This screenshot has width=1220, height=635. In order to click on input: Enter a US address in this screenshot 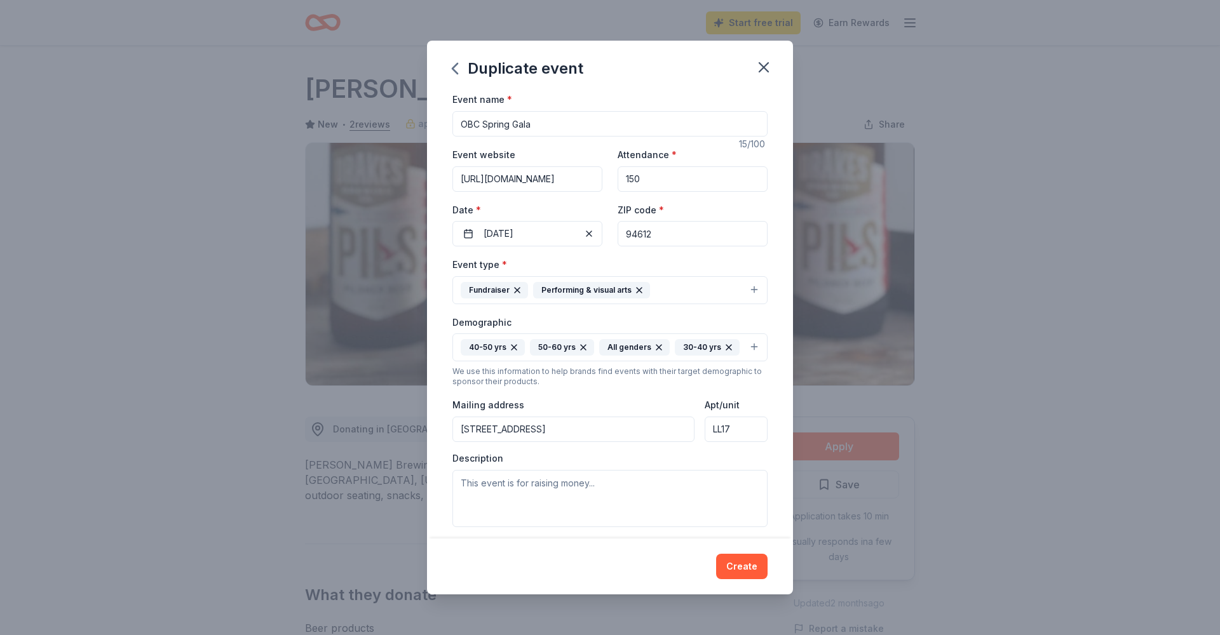, I will do `click(573, 430)`.